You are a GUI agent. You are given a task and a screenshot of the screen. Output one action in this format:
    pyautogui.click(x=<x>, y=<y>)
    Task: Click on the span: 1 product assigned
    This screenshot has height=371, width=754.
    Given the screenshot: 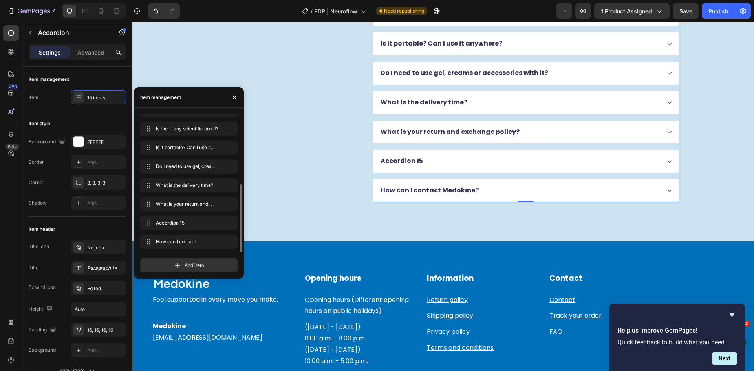 What is the action you would take?
    pyautogui.click(x=626, y=11)
    